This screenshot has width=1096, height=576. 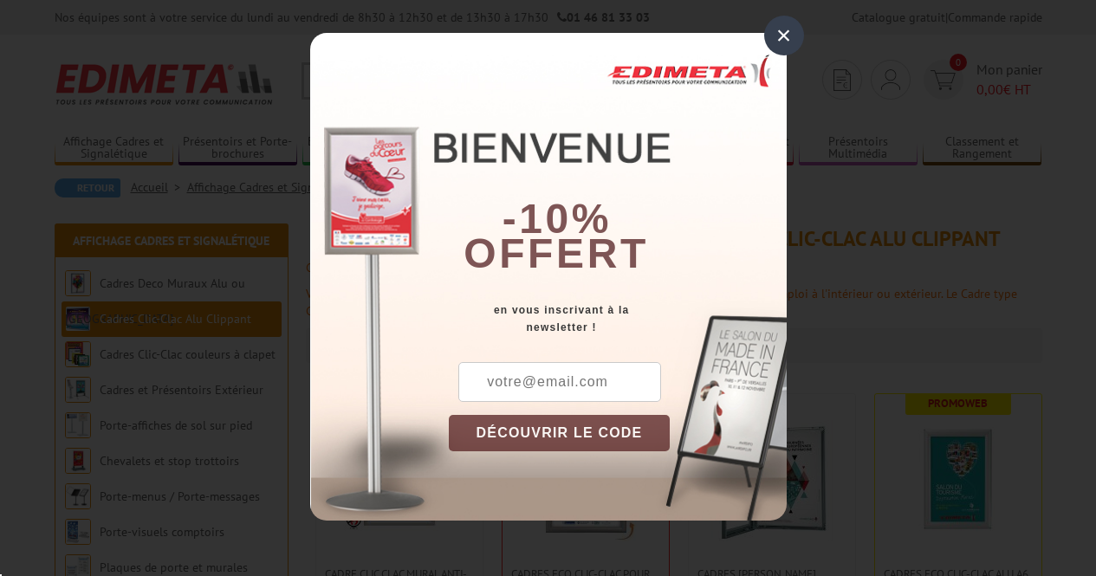 What do you see at coordinates (557, 218) in the screenshot?
I see `b: -10%` at bounding box center [557, 218].